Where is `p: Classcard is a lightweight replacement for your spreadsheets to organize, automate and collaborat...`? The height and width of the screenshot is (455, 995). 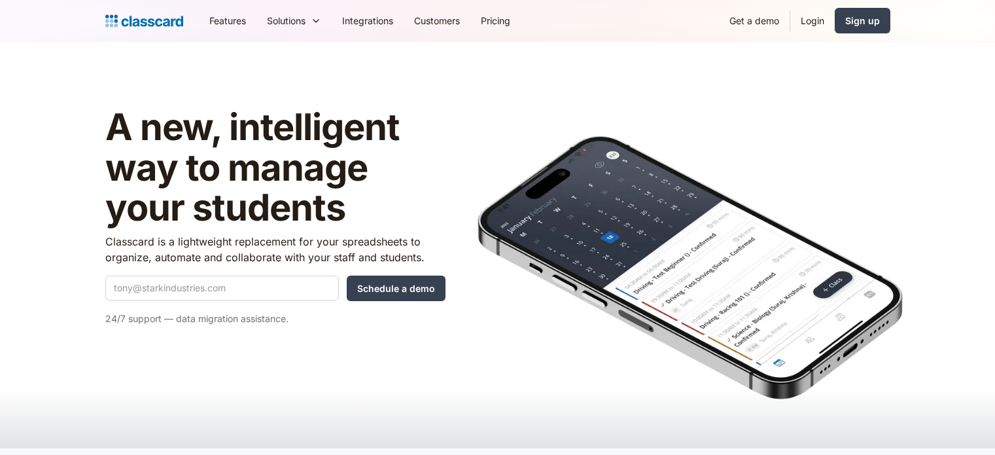 p: Classcard is a lightweight replacement for your spreadsheets to organize, automate and collaborat... is located at coordinates (275, 249).